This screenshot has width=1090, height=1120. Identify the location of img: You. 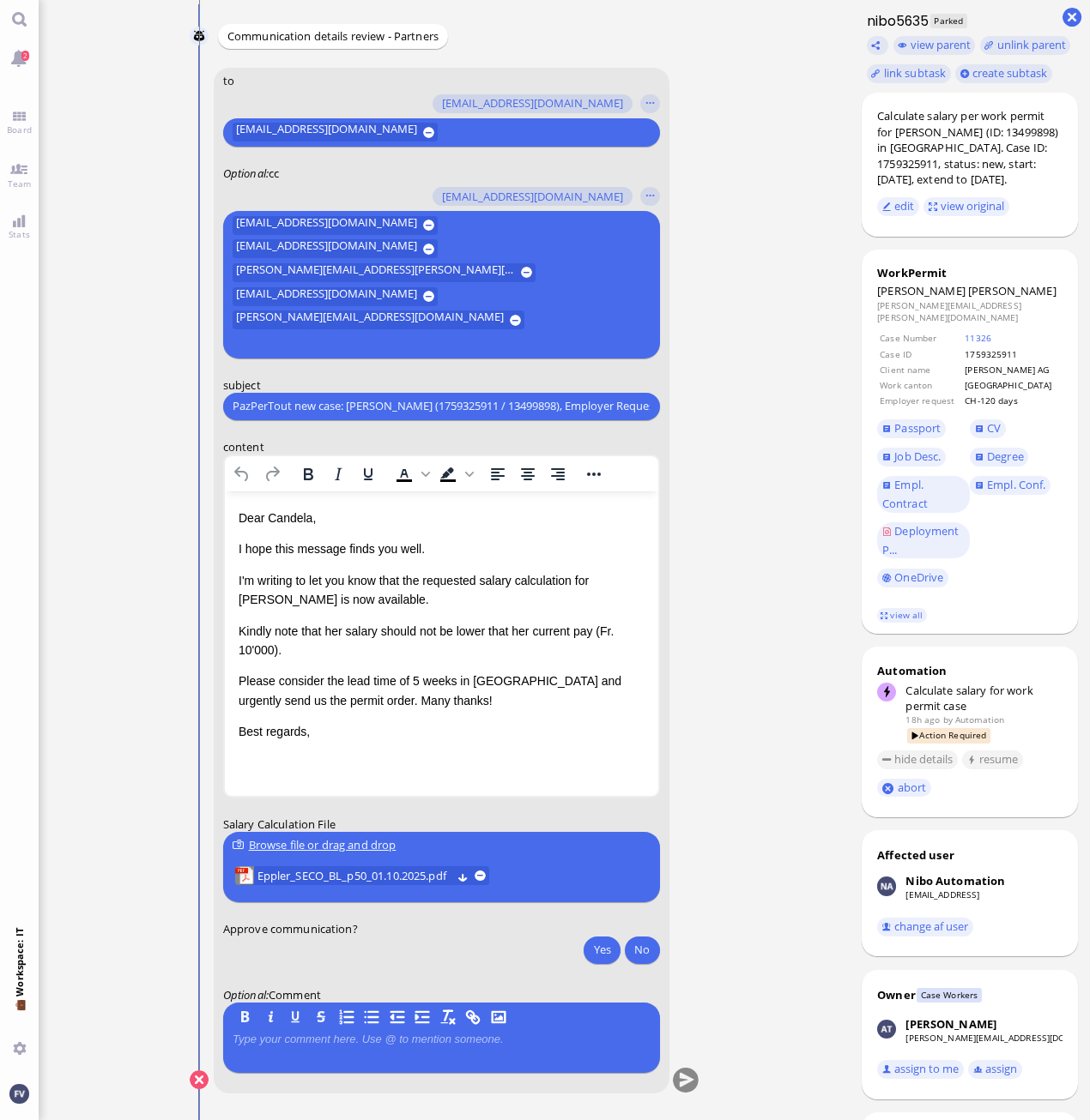
(19, 1094).